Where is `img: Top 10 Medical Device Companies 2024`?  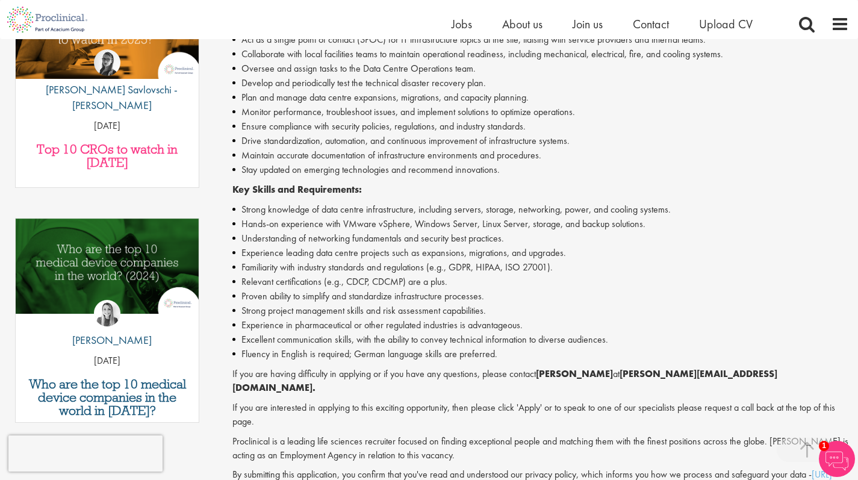
img: Top 10 Medical Device Companies 2024 is located at coordinates (107, 266).